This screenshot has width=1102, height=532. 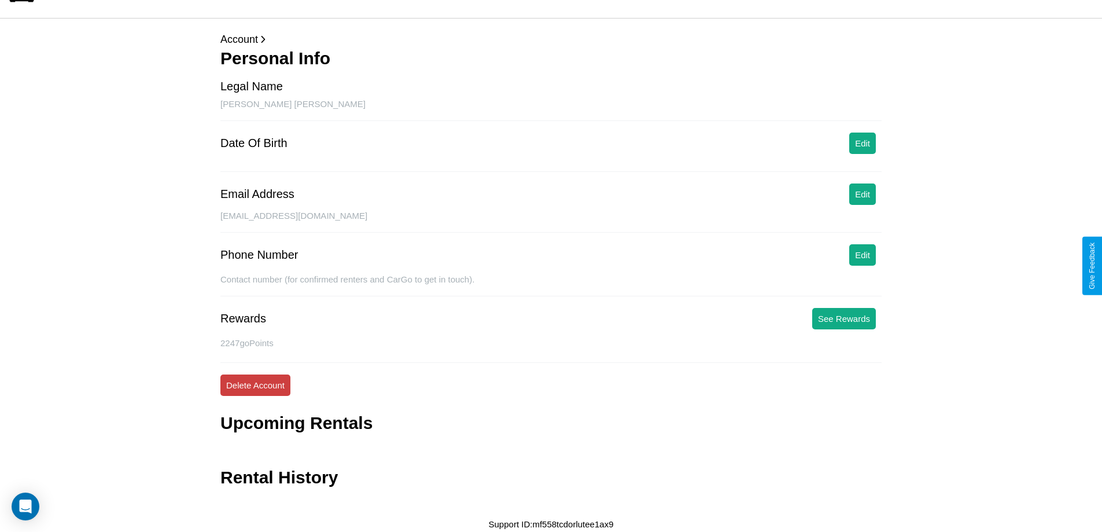 What do you see at coordinates (551, 285) in the screenshot?
I see `div: Contact number (for confirmed renters and CarGo to get in touch).` at bounding box center [551, 285].